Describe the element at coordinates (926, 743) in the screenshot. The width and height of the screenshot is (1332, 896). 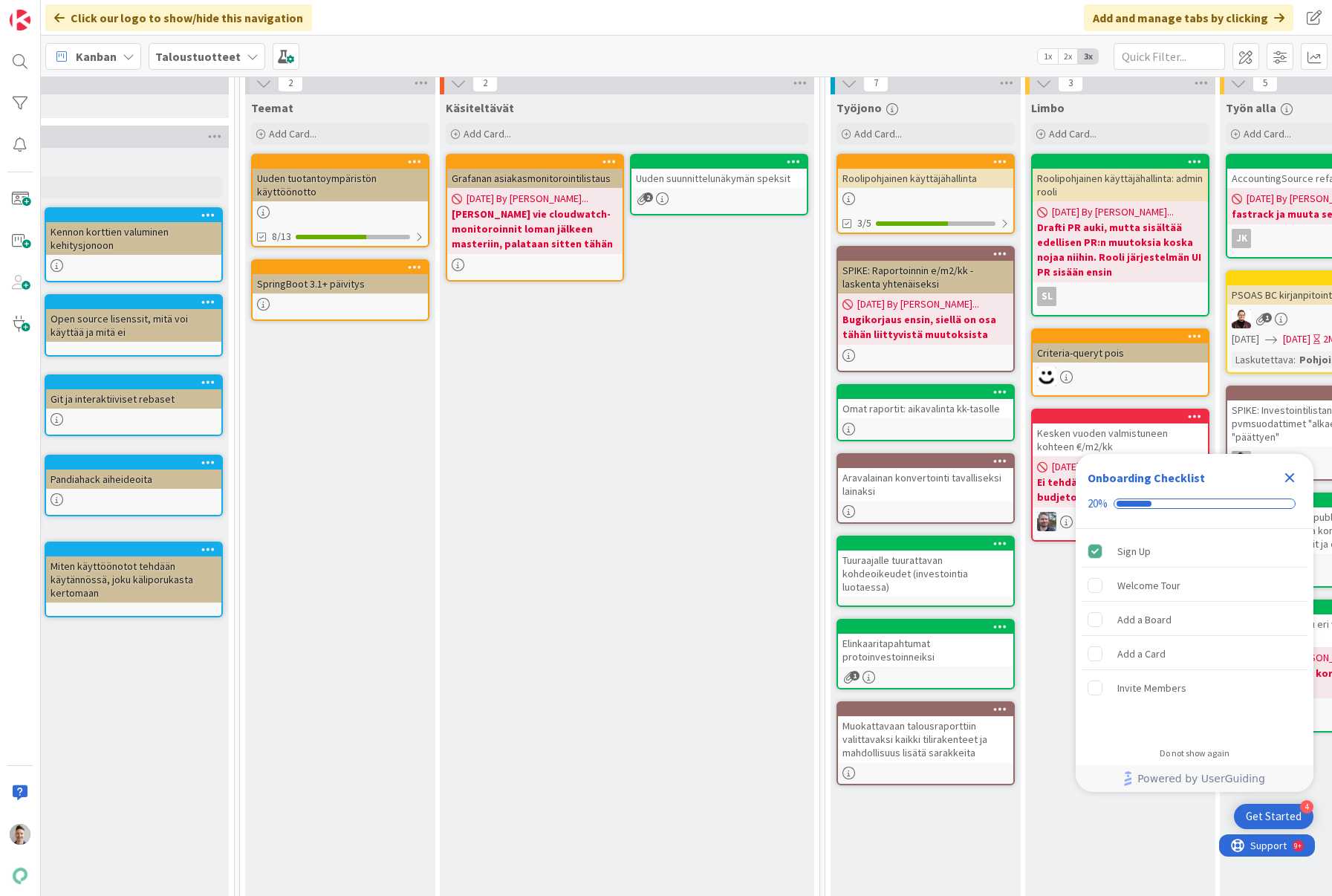
I see `a: Muokattavaan talousraporttiin valittavaksi kaikki tilirakenteet ja mahdollisuus lisätä sarakkeita` at that location.